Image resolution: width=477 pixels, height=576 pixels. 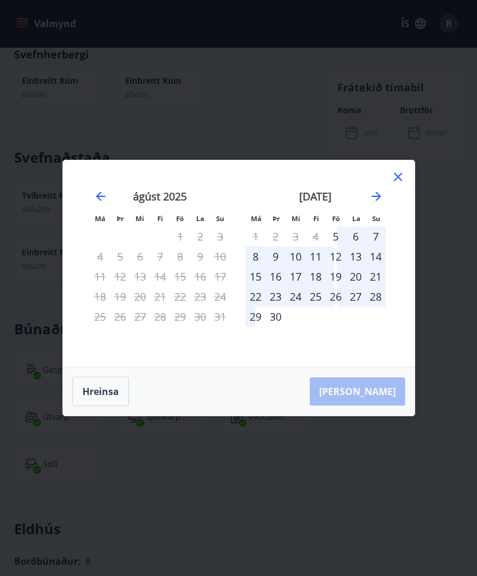 I want to click on div: 18, so click(x=316, y=276).